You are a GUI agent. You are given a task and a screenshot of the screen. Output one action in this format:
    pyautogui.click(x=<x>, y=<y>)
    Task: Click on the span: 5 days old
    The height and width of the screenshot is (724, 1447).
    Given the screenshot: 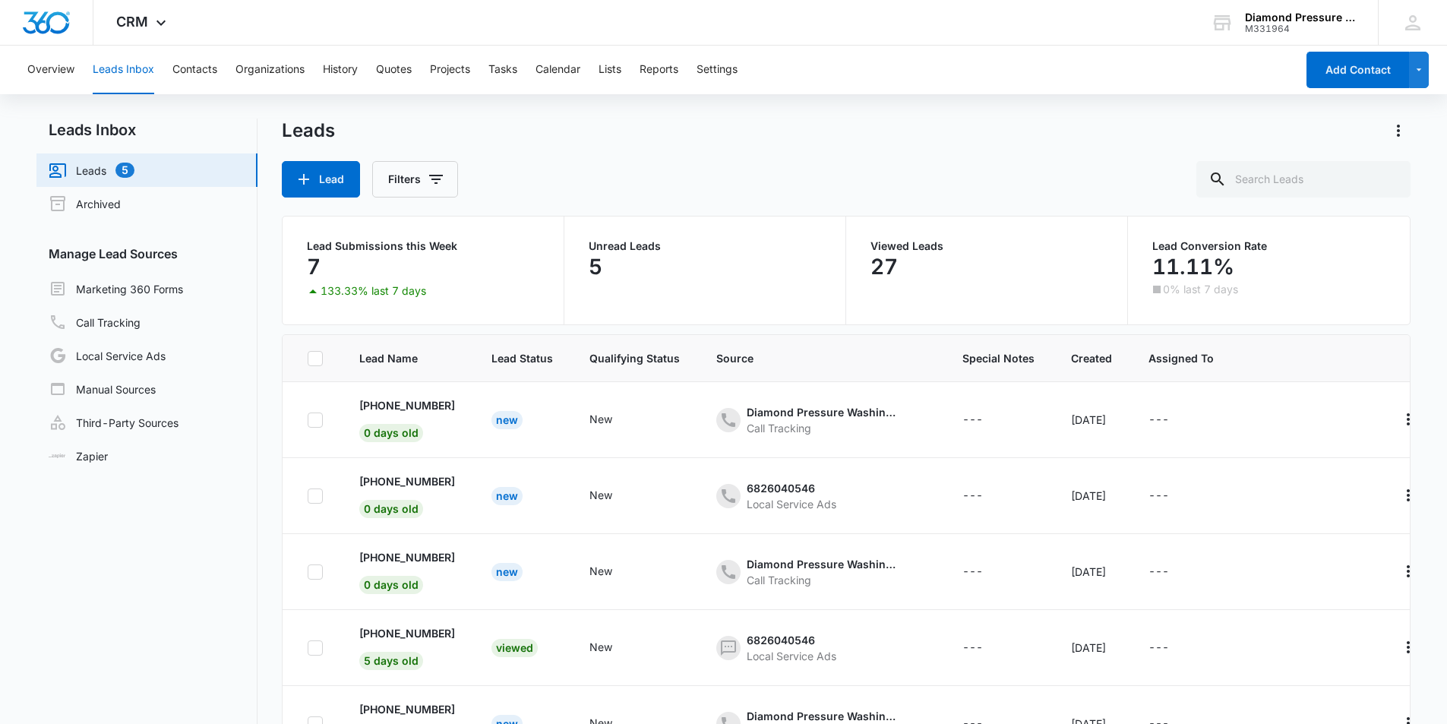 What is the action you would take?
    pyautogui.click(x=391, y=661)
    